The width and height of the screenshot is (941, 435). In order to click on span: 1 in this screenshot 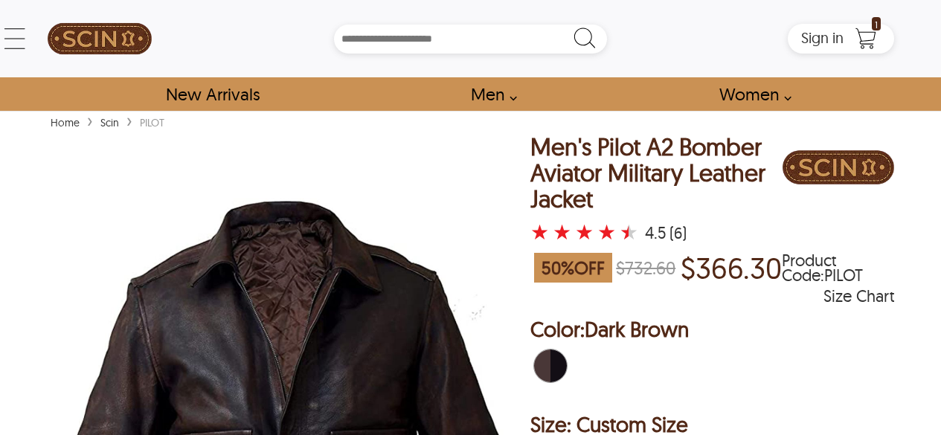, I will do `click(876, 24)`.